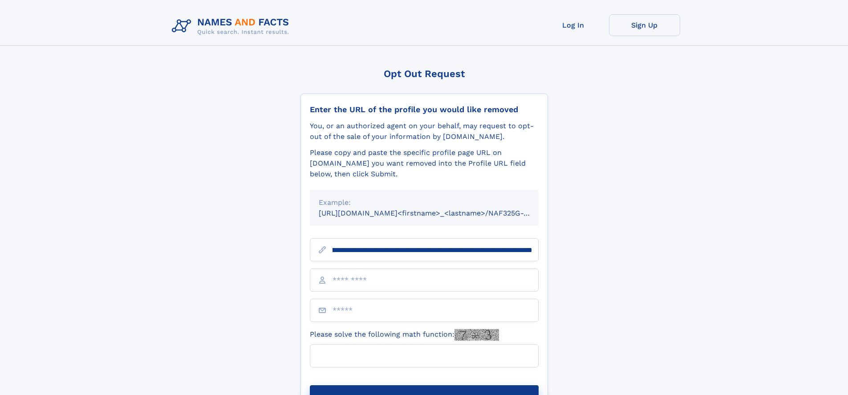 Image resolution: width=848 pixels, height=395 pixels. What do you see at coordinates (232, 26) in the screenshot?
I see `img: Logo Names and Facts` at bounding box center [232, 26].